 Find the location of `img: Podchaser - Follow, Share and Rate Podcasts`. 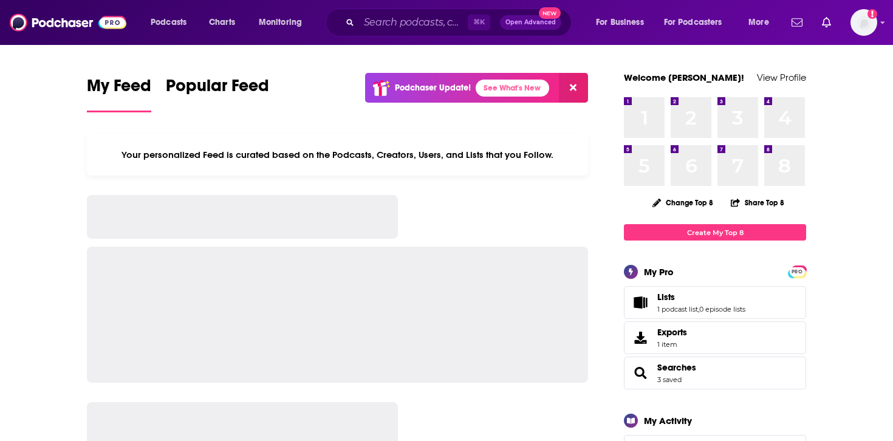

img: Podchaser - Follow, Share and Rate Podcasts is located at coordinates (68, 22).